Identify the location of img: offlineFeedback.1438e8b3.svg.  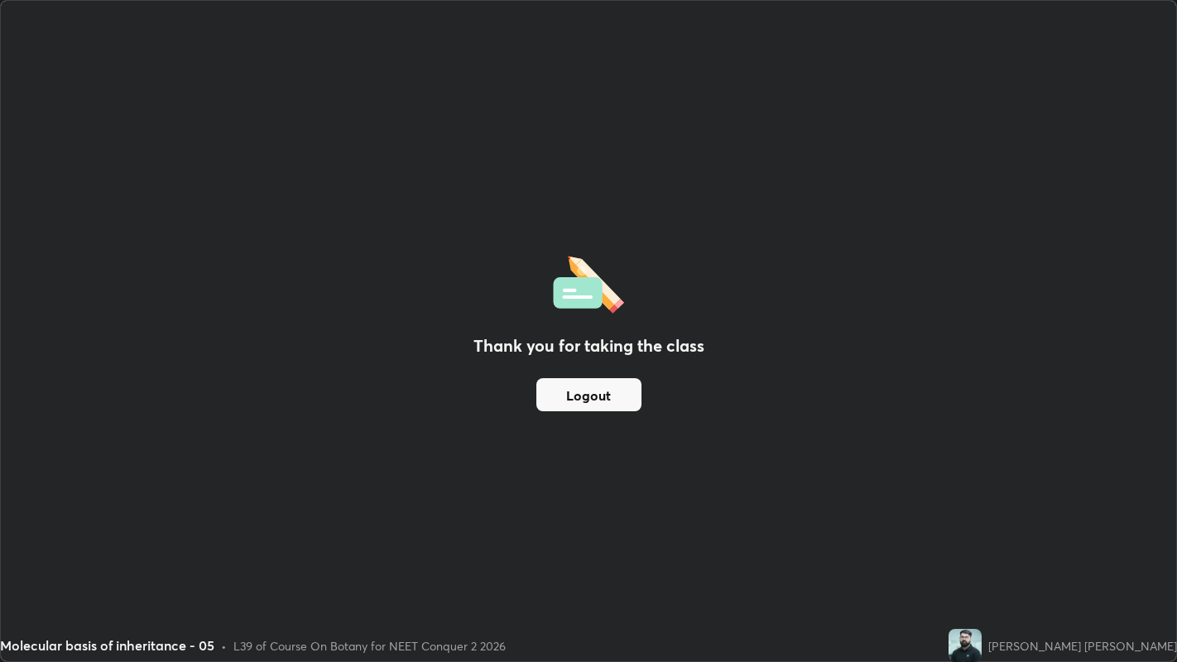
(589, 282).